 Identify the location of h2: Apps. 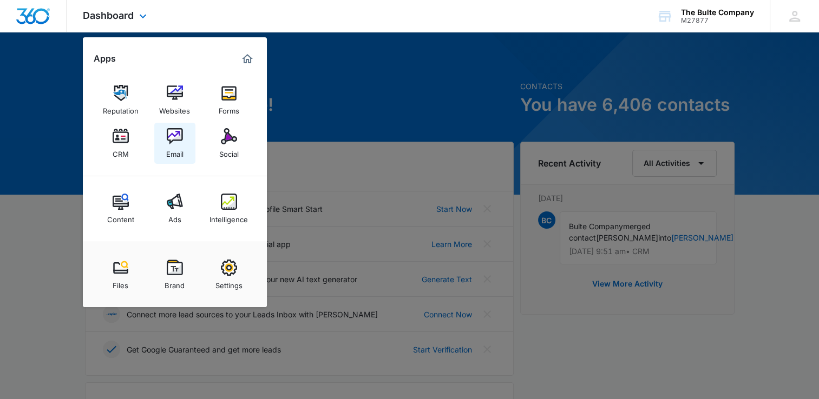
(104, 58).